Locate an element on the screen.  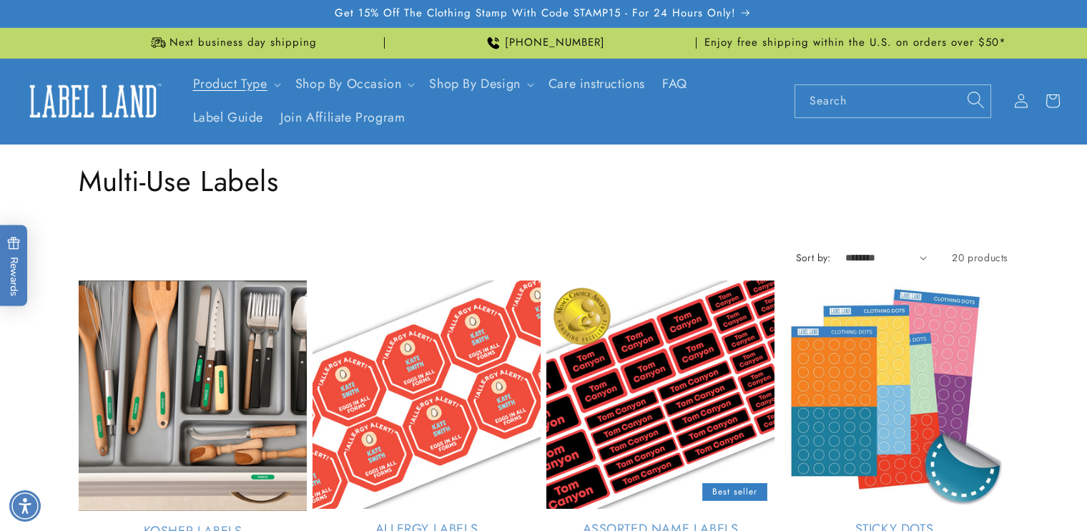
a: Label Land is located at coordinates (93, 101).